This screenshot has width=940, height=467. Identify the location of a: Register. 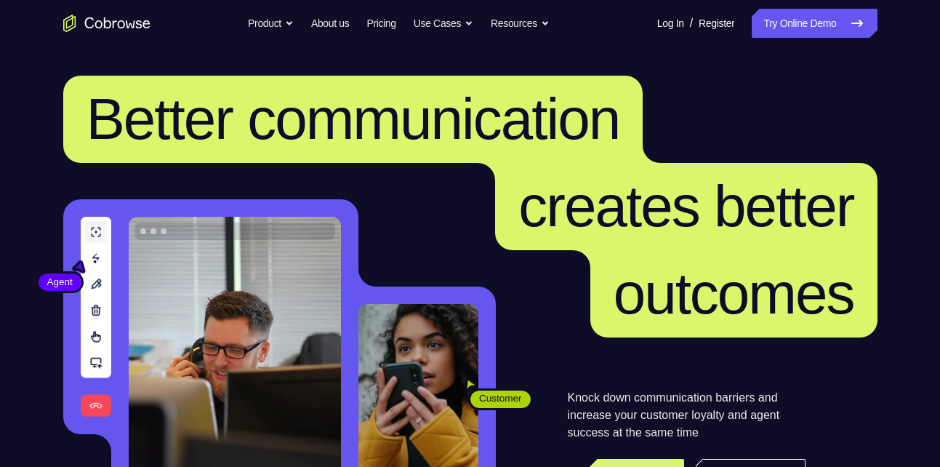
(716, 23).